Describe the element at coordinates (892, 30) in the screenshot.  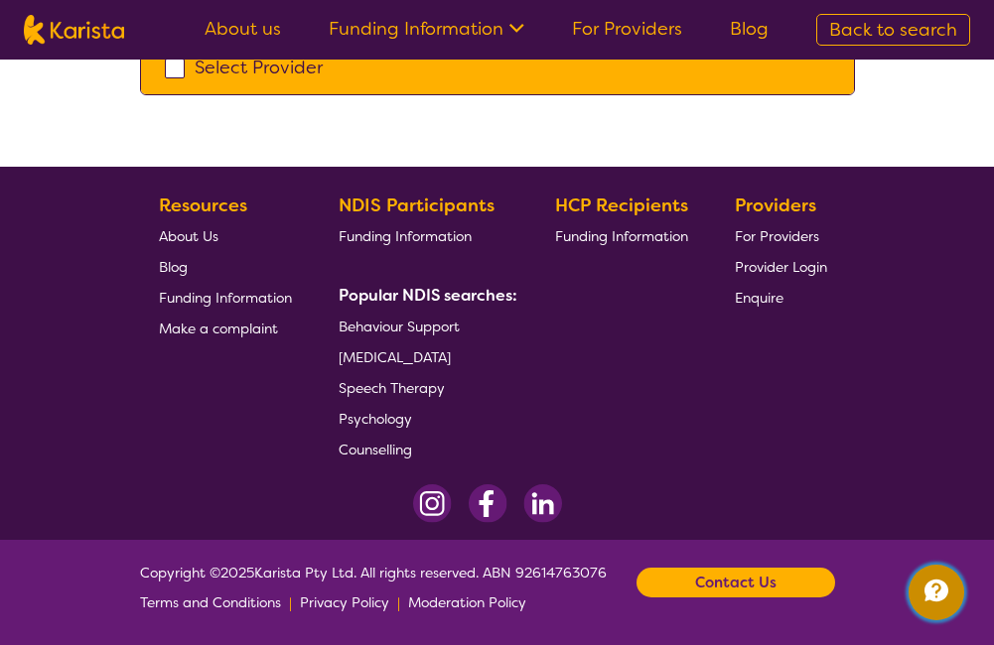
I see `a: Back to search` at that location.